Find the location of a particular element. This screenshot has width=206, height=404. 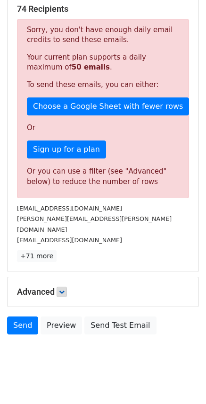

p: Sorry, you don't have enough daily email credits to send these emails. is located at coordinates (103, 35).